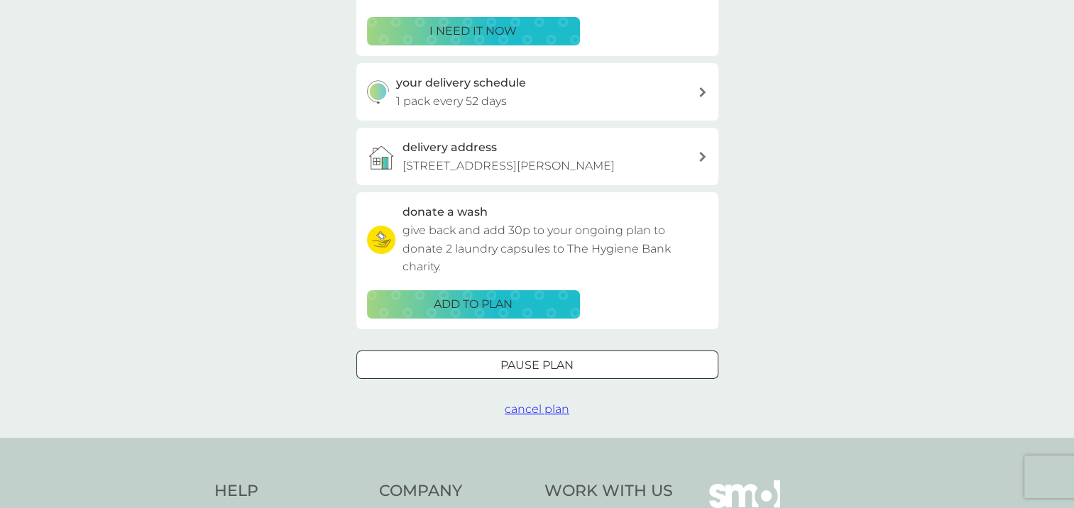 The height and width of the screenshot is (508, 1074). Describe the element at coordinates (536, 409) in the screenshot. I see `button: cancel plan` at that location.